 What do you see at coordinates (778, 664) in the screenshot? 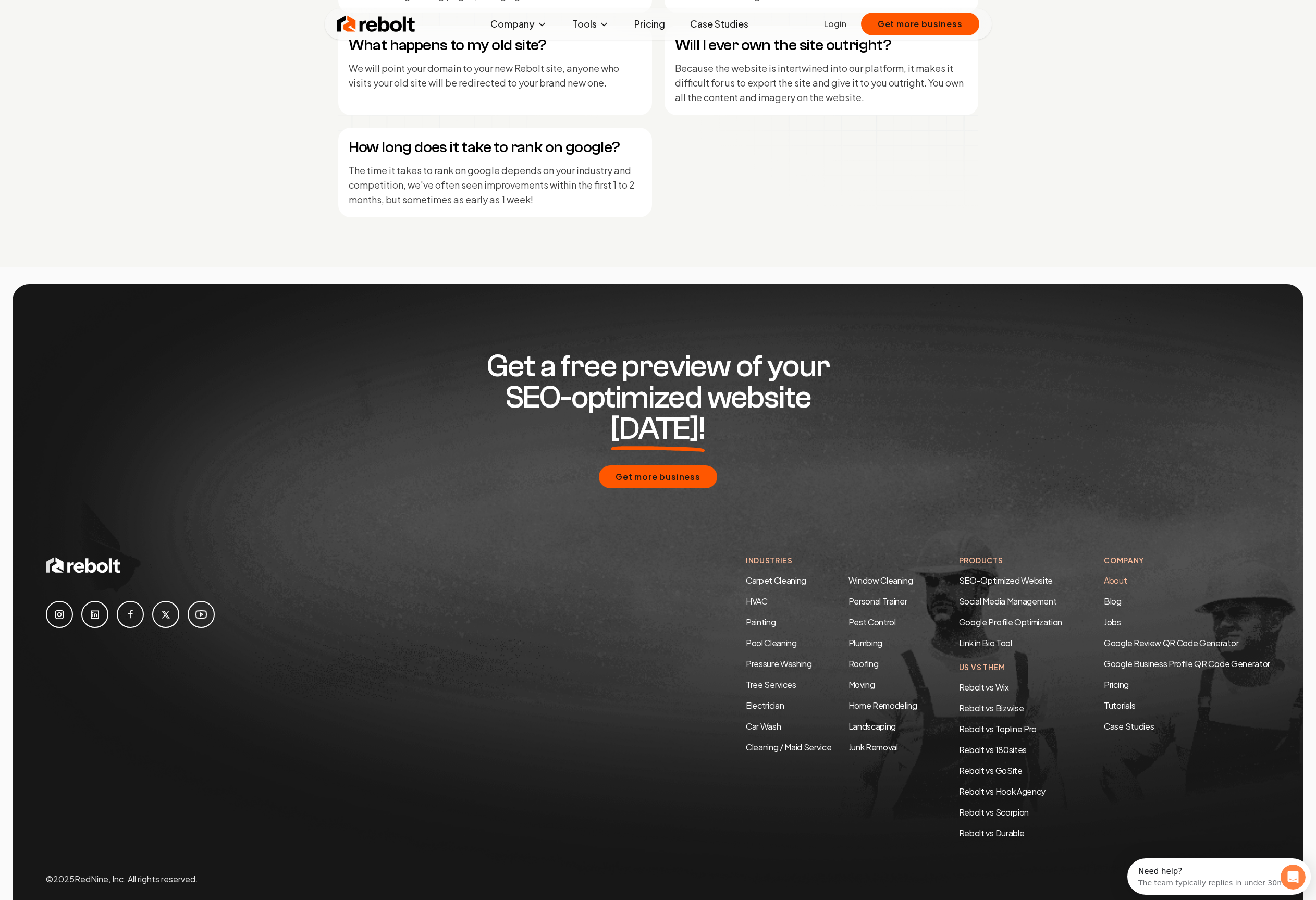
I see `a: Pressure Washing` at bounding box center [778, 664].